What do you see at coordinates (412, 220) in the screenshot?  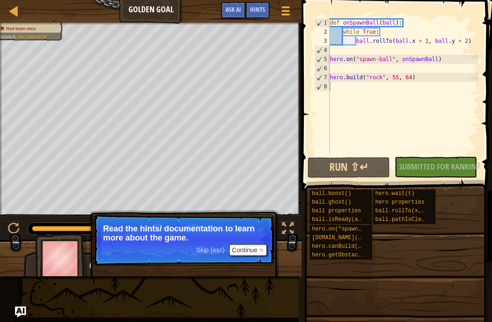 I see `span: ball.pathIsClear(x, y)` at bounding box center [412, 220].